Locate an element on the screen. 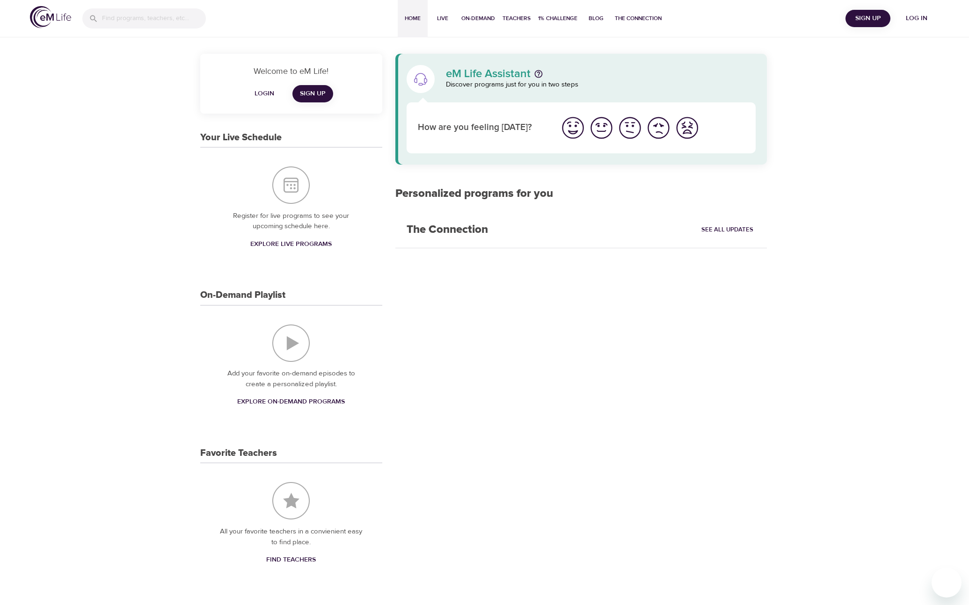  button: I'm feeling ok is located at coordinates (630, 128).